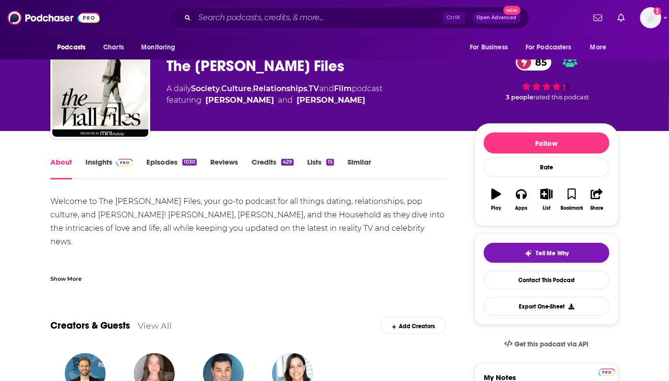  Describe the element at coordinates (90, 325) in the screenshot. I see `a: Creators & Guests` at that location.